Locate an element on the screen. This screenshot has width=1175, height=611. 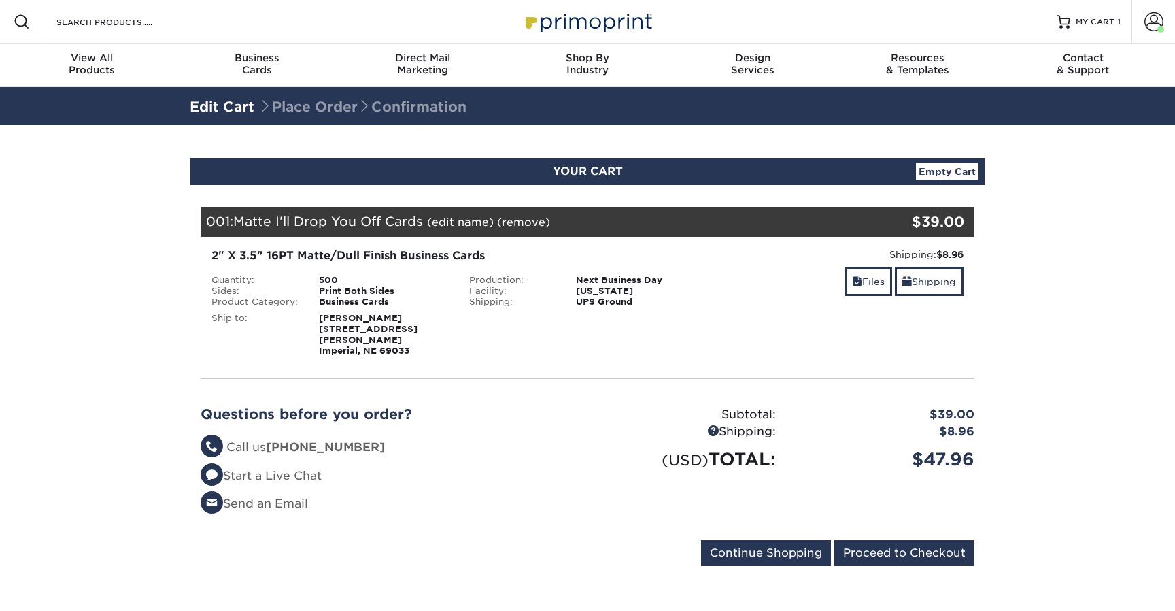
a: Resources& Templates is located at coordinates (917, 65).